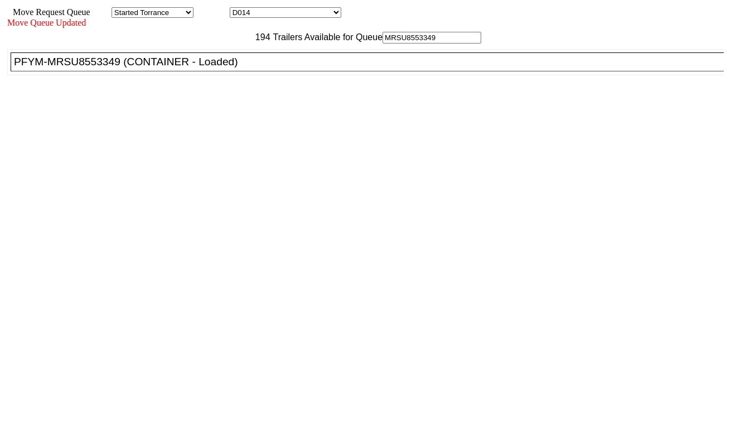  Describe the element at coordinates (260, 37) in the screenshot. I see `span: 194` at that location.